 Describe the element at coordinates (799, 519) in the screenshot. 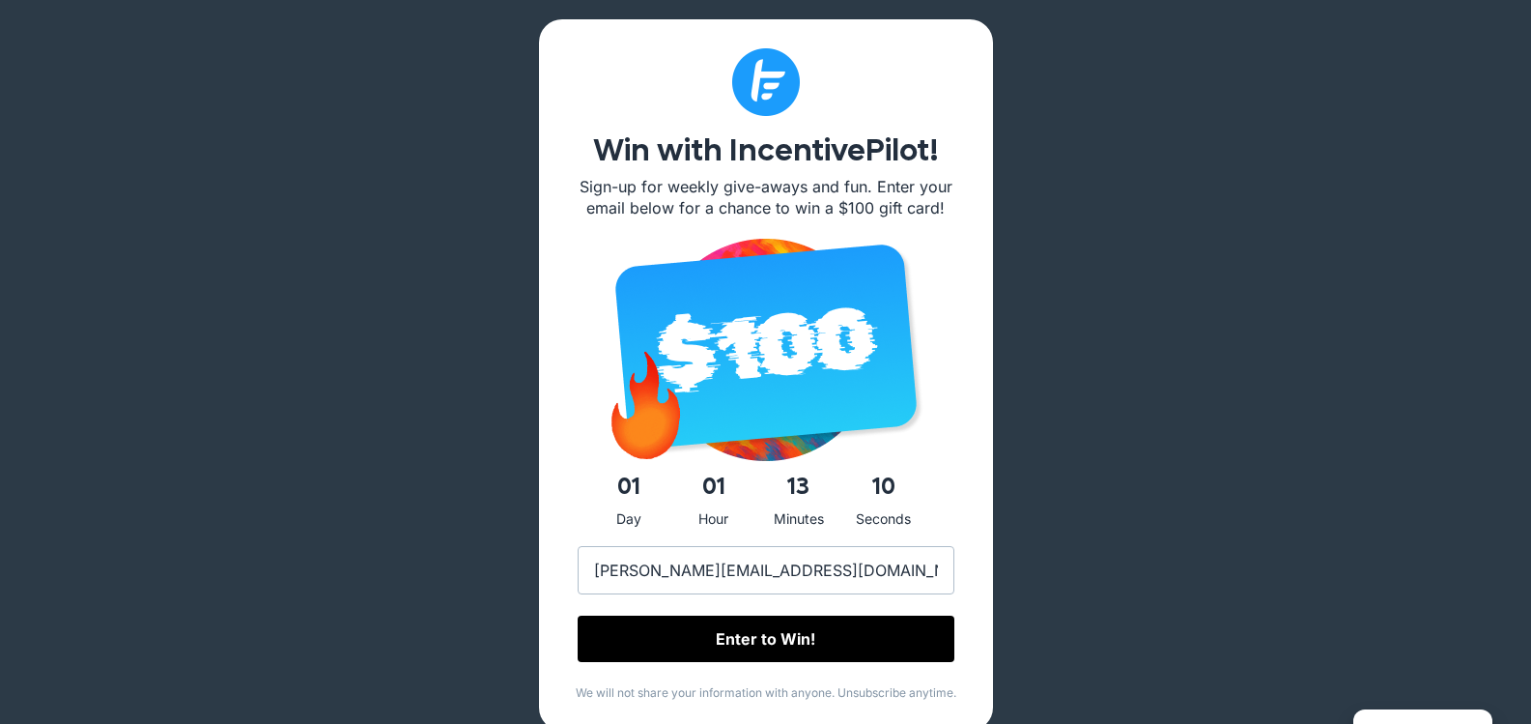

I see `div: Minutes` at that location.